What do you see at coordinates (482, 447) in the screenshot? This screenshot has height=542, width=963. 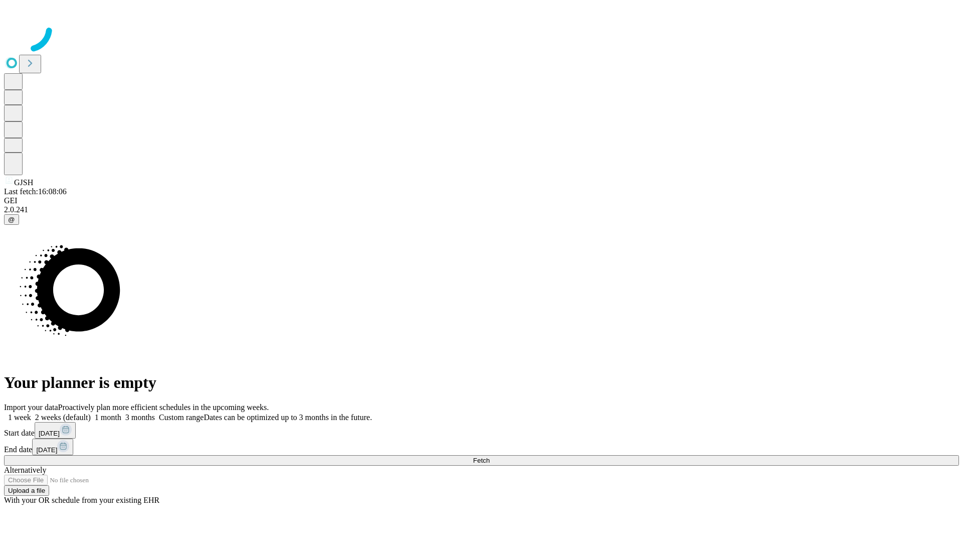 I see `div: End date` at bounding box center [482, 447].